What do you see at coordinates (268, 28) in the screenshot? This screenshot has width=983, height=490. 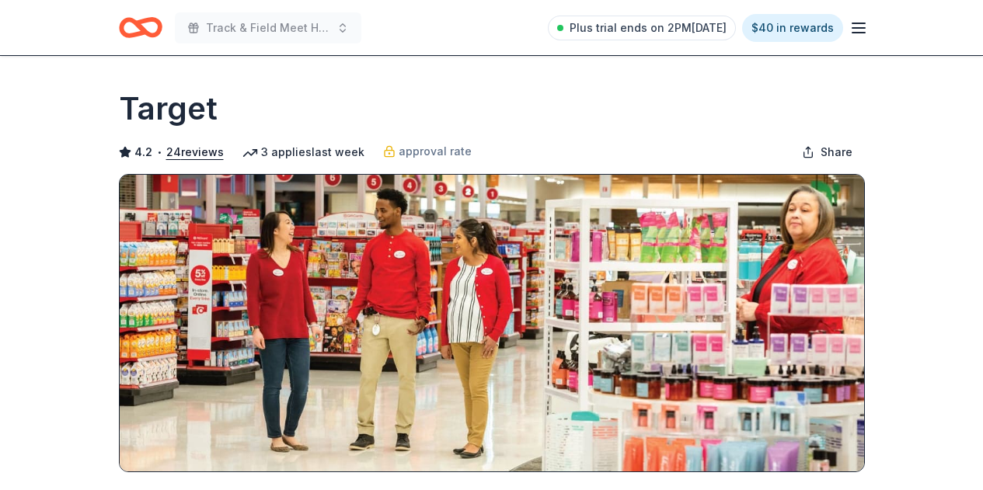 I see `button: Track & Field Meet Hosting- Coaches Meals` at bounding box center [268, 28].